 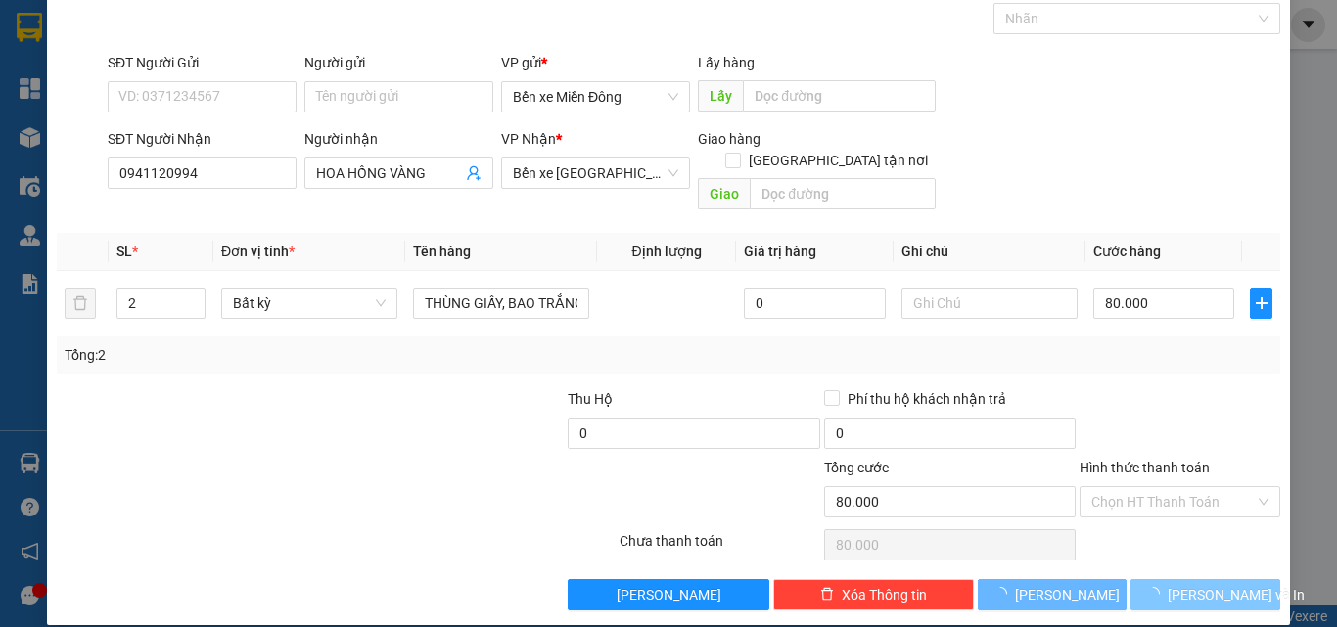 What do you see at coordinates (202, 63) in the screenshot?
I see `div: SĐT Người Gửi` at bounding box center [202, 63].